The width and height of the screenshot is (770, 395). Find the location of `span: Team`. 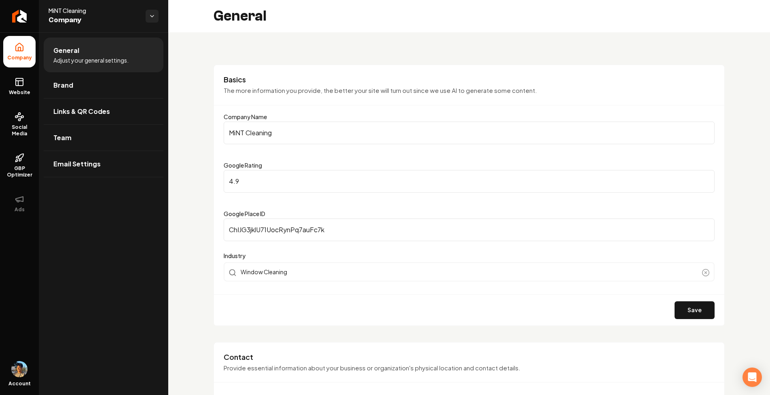

span: Team is located at coordinates (62, 138).